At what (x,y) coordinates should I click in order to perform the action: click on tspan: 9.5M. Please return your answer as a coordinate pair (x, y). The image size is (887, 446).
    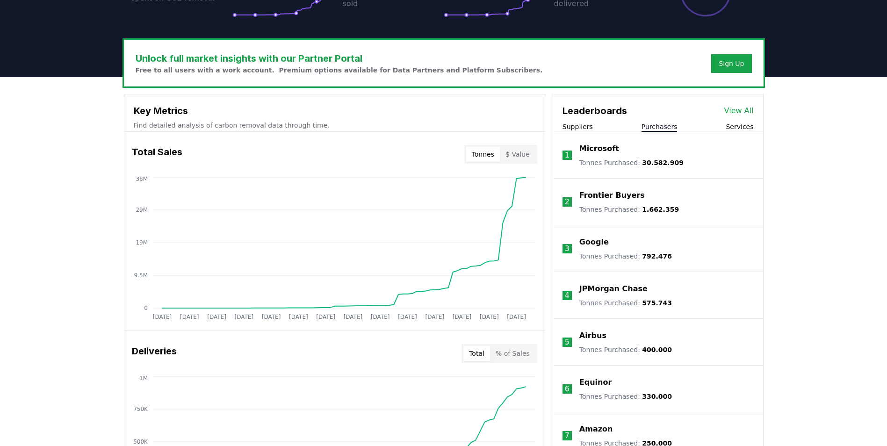
    Looking at the image, I should click on (140, 276).